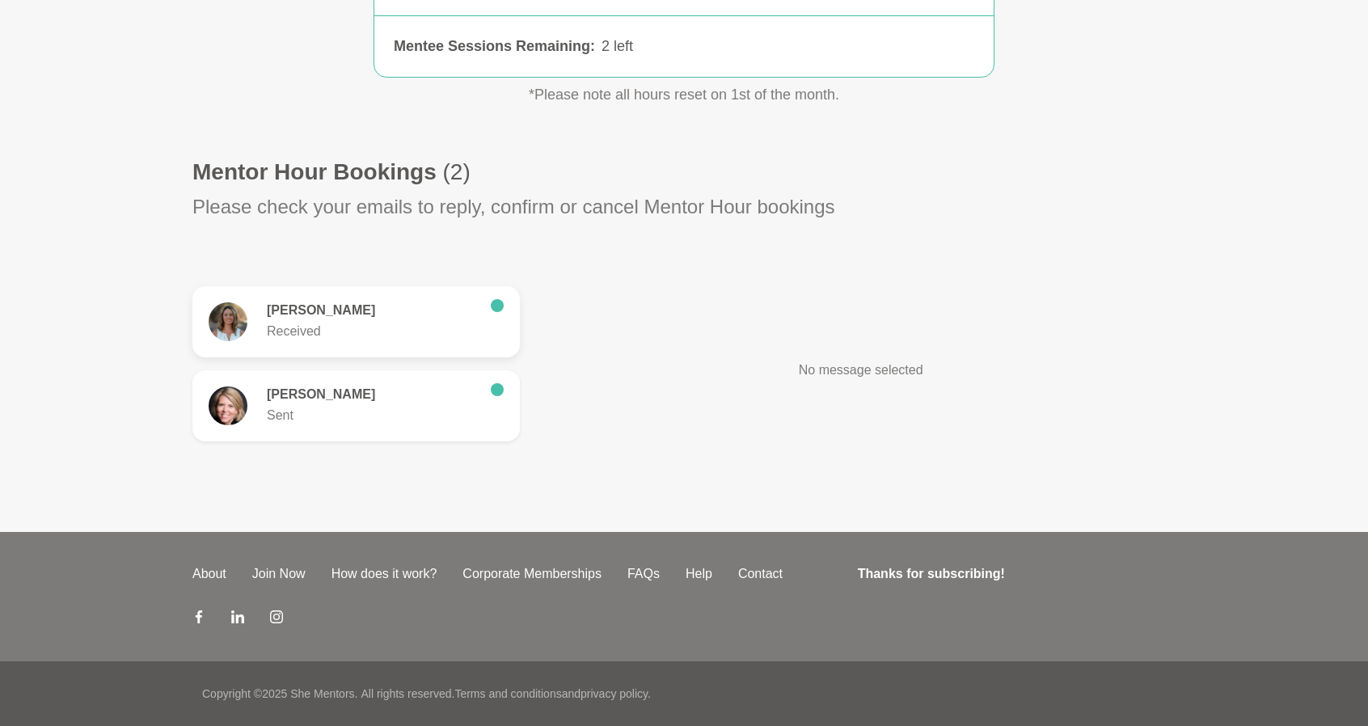  I want to click on span: (2), so click(457, 171).